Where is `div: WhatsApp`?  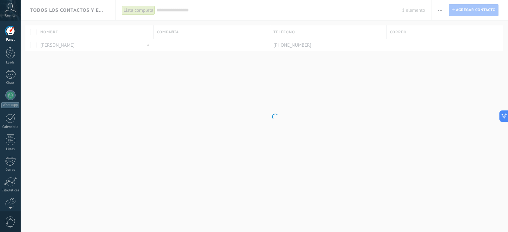
div: WhatsApp is located at coordinates (10, 105).